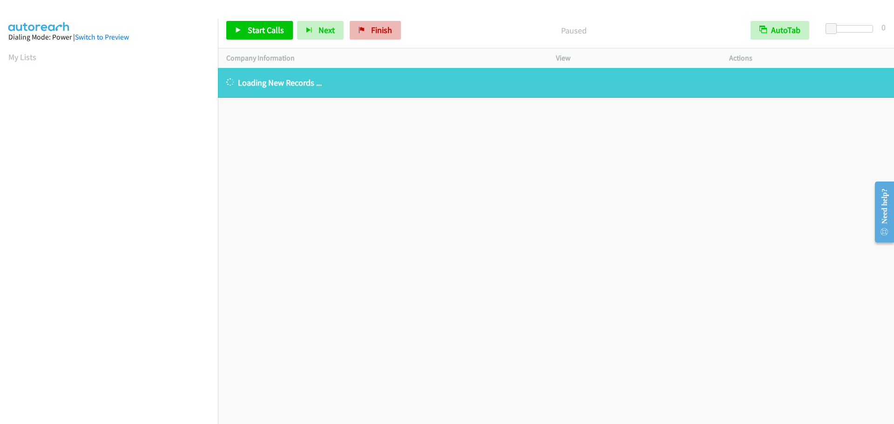 The image size is (894, 424). Describe the element at coordinates (883, 27) in the screenshot. I see `div: 0` at that location.